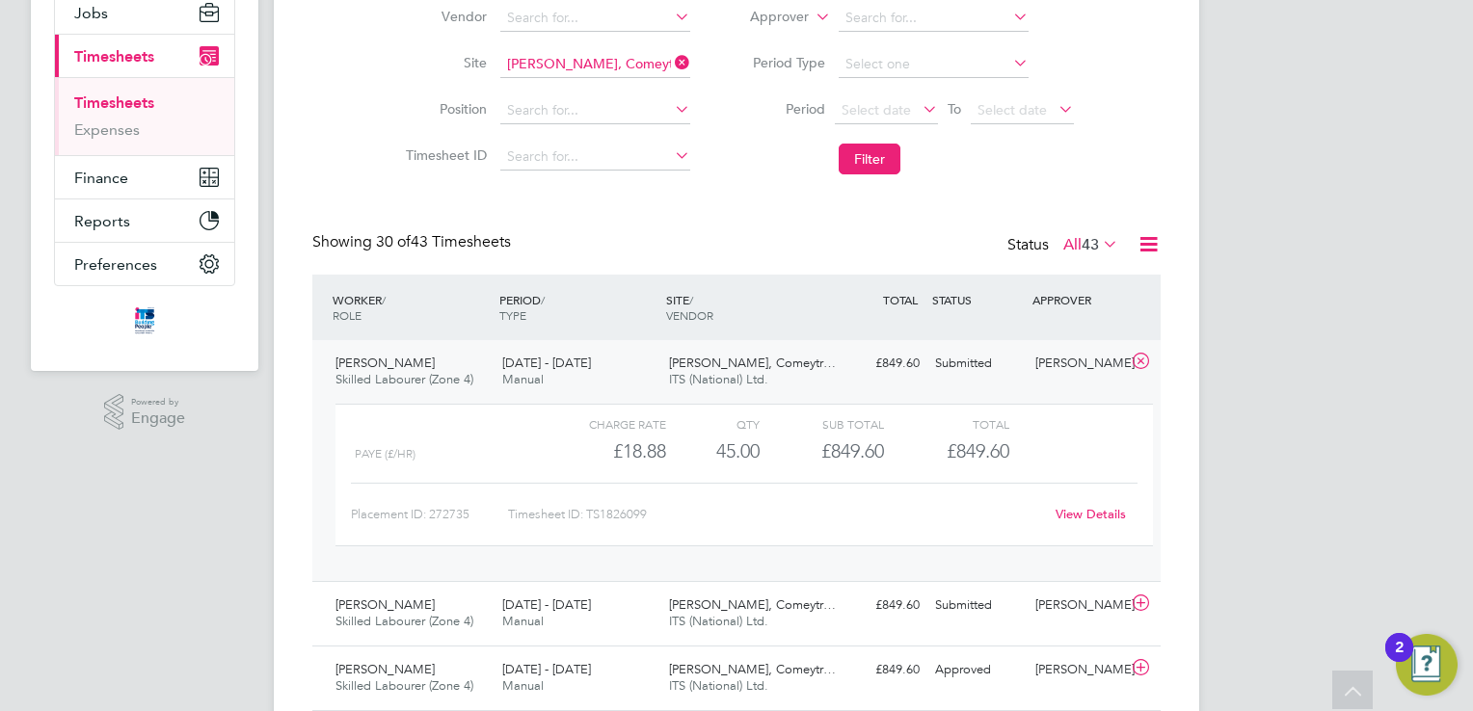 The width and height of the screenshot is (1473, 711). What do you see at coordinates (775, 515) in the screenshot?
I see `div: Timesheet ID: TS1826099` at bounding box center [775, 515].